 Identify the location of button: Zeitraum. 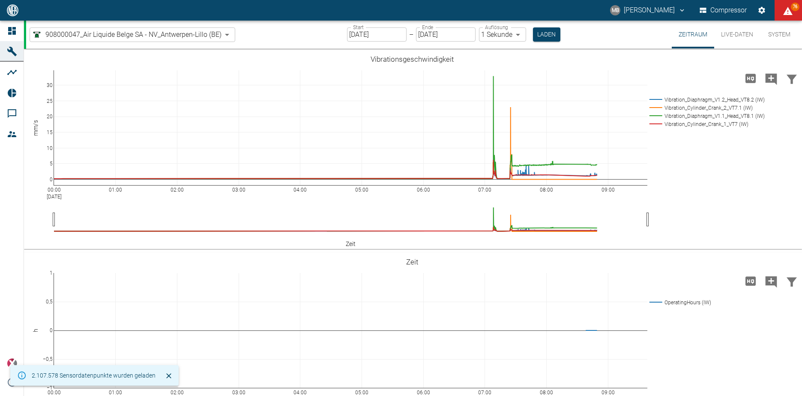
(693, 34).